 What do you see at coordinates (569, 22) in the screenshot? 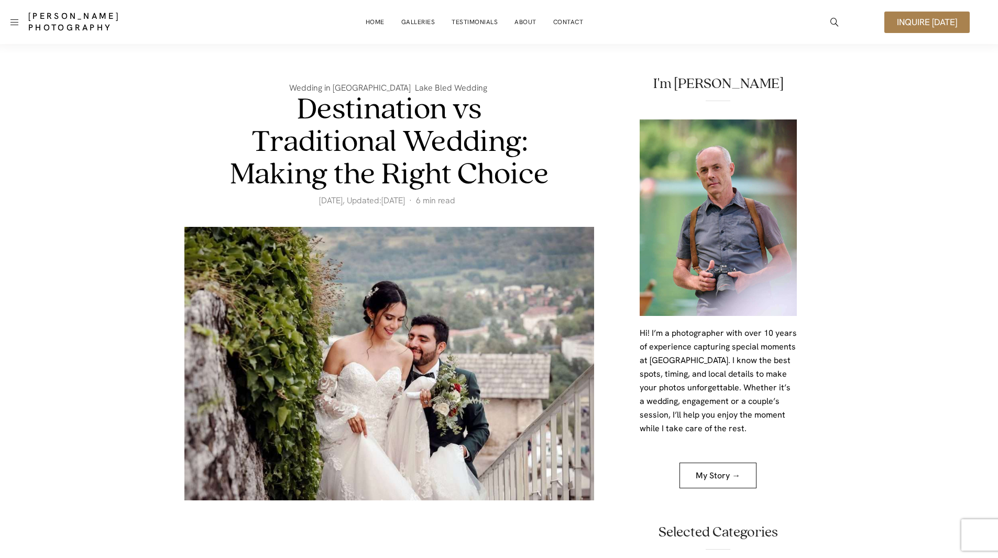
I see `a: Contact` at bounding box center [569, 22].